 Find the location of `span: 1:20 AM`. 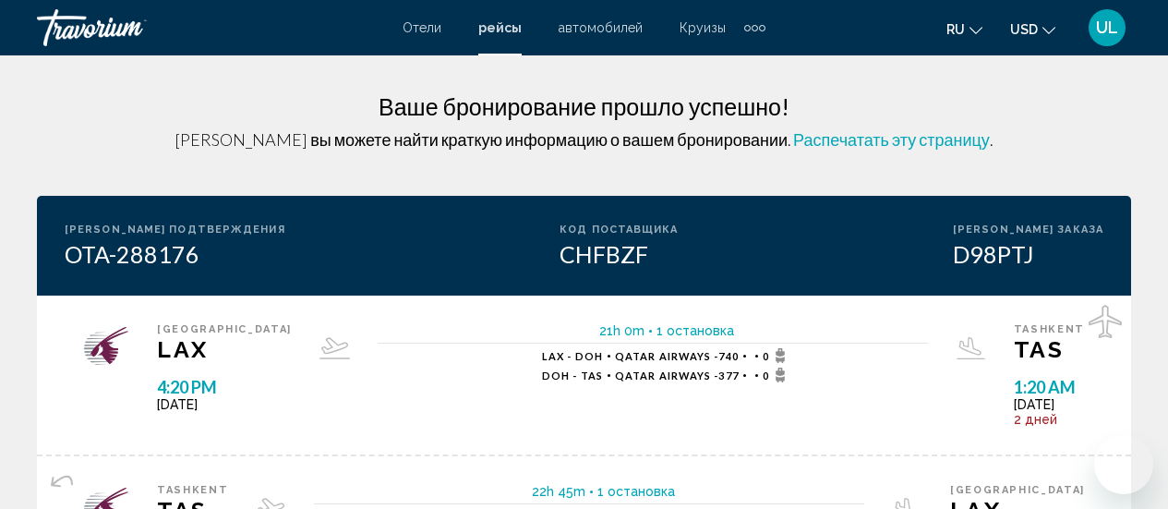

span: 1:20 AM is located at coordinates (1049, 387).